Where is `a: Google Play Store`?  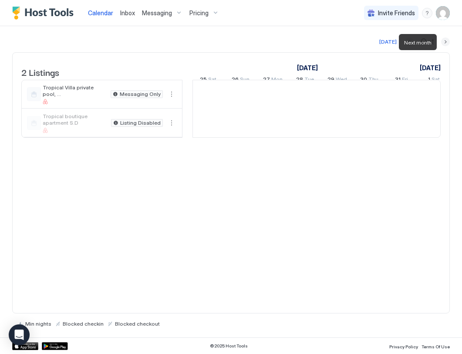
a: Google Play Store is located at coordinates (55, 346).